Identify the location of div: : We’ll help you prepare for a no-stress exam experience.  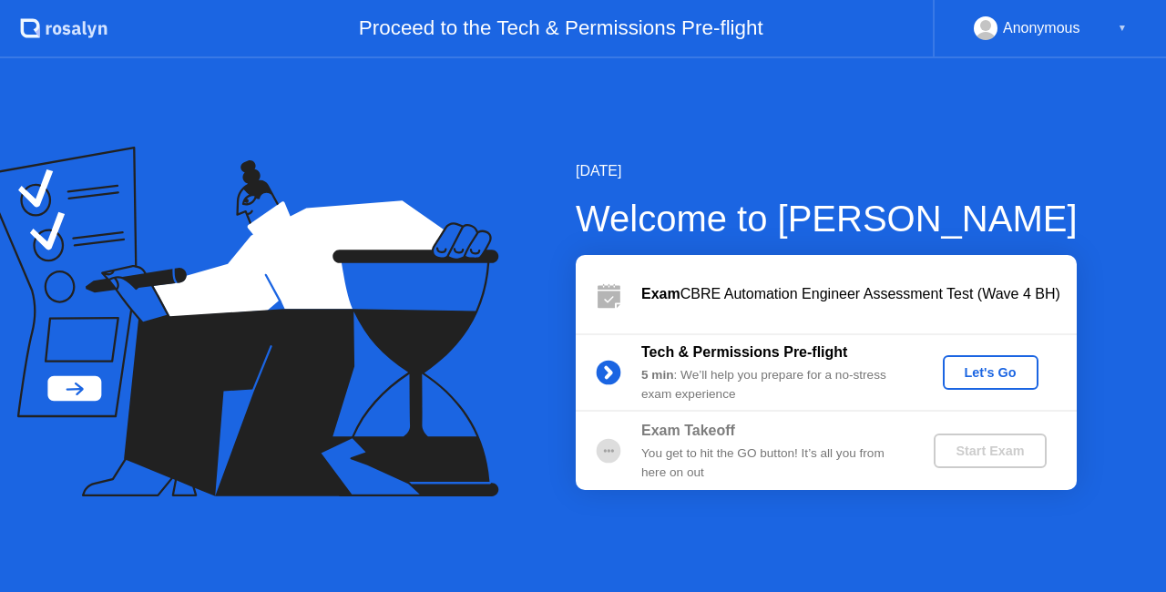
(773, 385).